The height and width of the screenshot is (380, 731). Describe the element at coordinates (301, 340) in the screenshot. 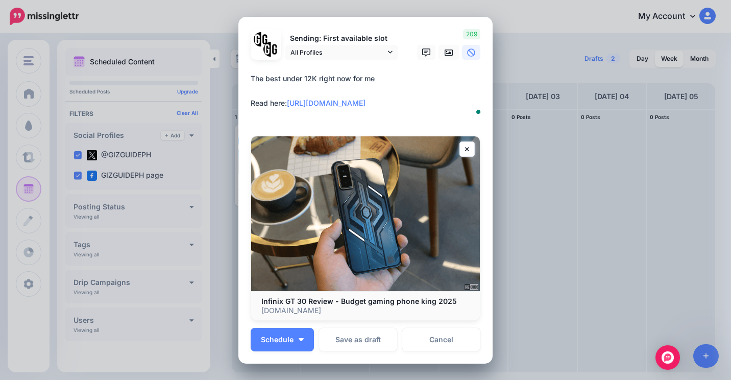

I see `img: arrow-down-white.png` at that location.